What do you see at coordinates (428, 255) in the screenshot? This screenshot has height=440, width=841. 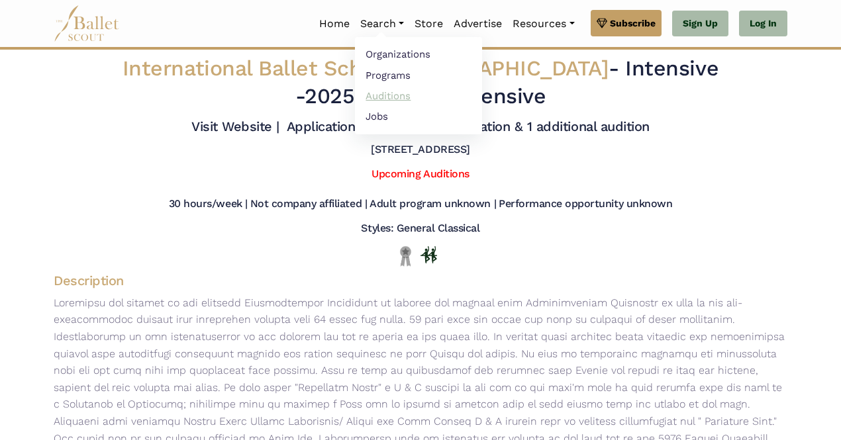 I see `img: In Person` at bounding box center [428, 255].